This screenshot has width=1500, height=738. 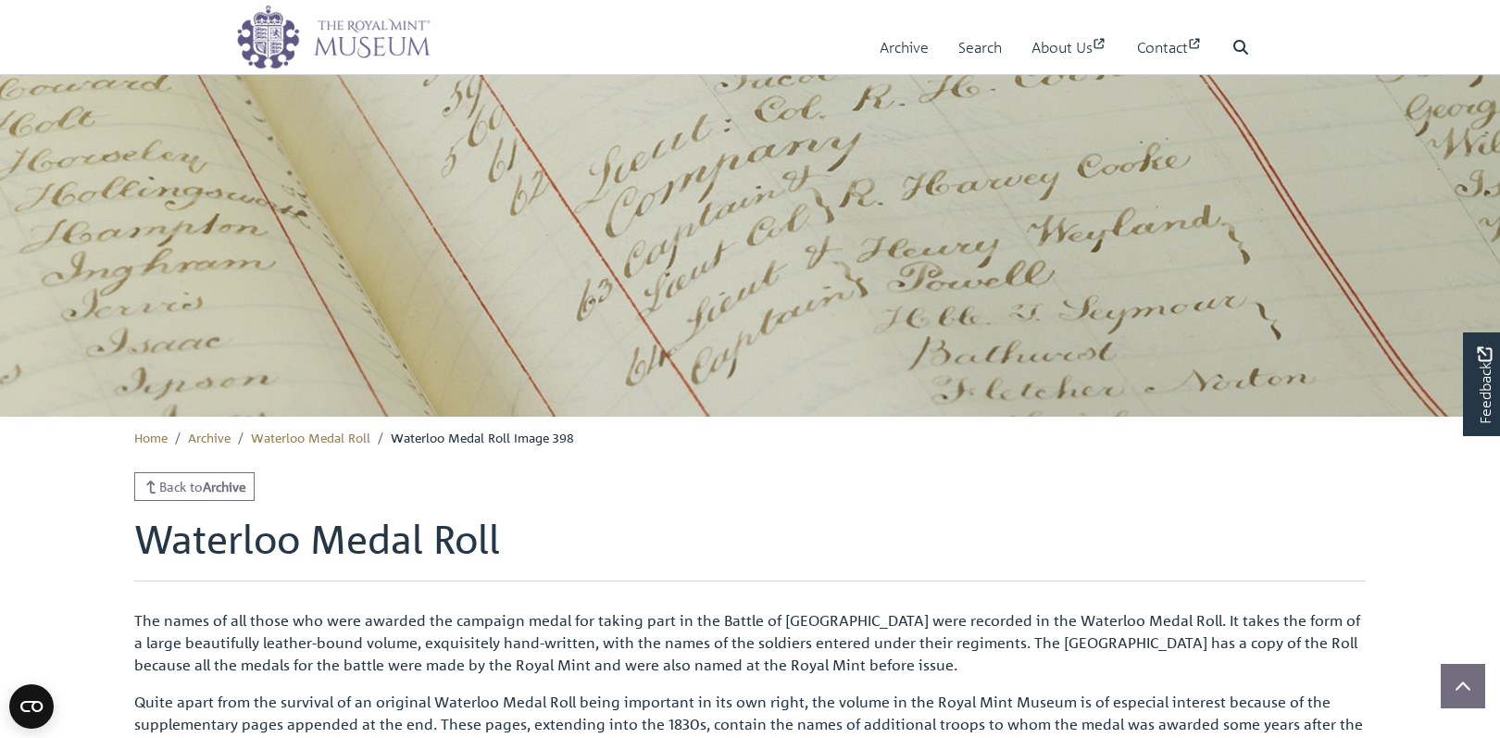 What do you see at coordinates (747, 643) in the screenshot?
I see `span: The names of all those who were awarded the campaign medal for taking part in the Battle of [GEOG...` at bounding box center [747, 643].